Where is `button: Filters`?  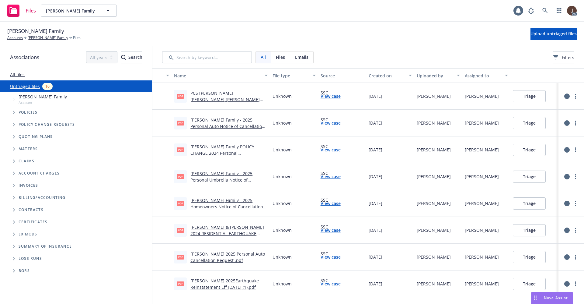
button: Filters is located at coordinates (564, 57).